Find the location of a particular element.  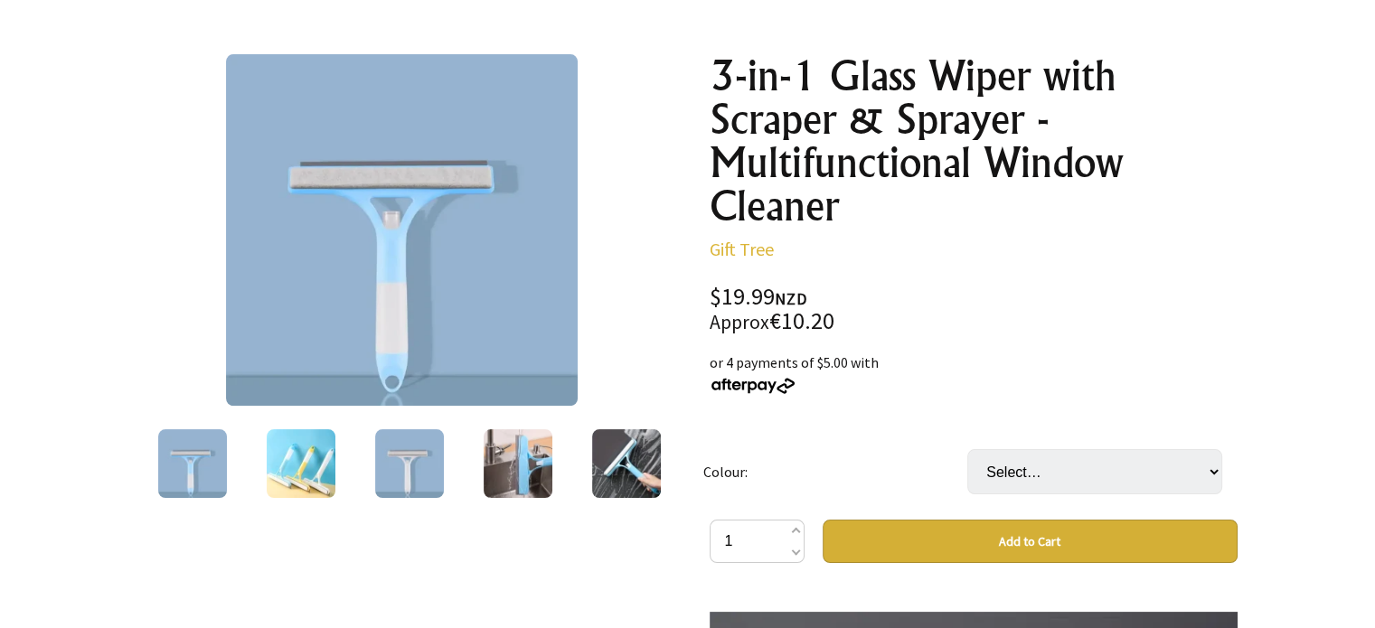

div: $19.99 €10.20 is located at coordinates (973, 309).